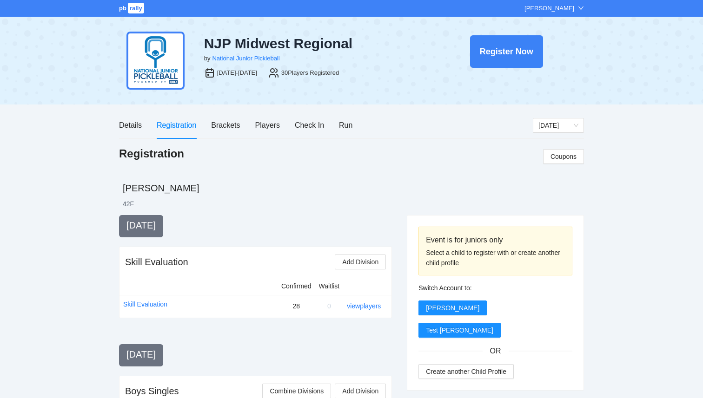 The width and height of the screenshot is (703, 398). Describe the element at coordinates (495, 288) in the screenshot. I see `div: Switch Account to:` at that location.